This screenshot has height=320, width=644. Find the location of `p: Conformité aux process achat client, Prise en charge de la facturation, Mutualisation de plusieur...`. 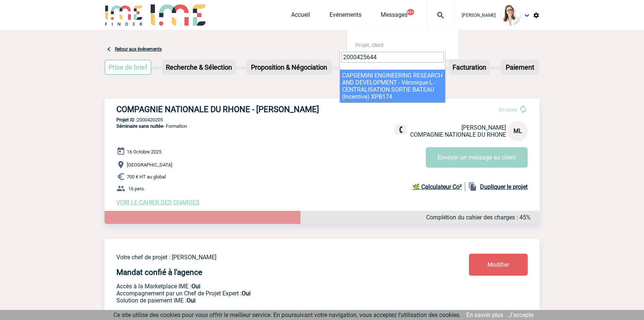

p: Conformité aux process achat client, Prise en charge de la facturation, Mutualisation de plusieur... is located at coordinates (271, 300).